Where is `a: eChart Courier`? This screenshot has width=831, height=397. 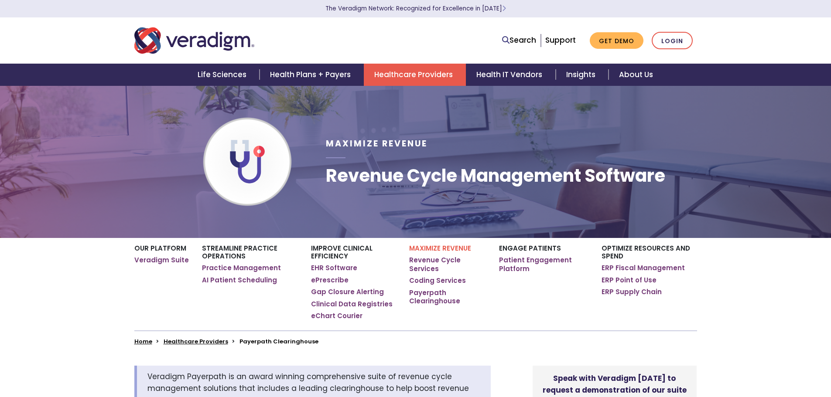
a: eChart Courier is located at coordinates (337, 316).